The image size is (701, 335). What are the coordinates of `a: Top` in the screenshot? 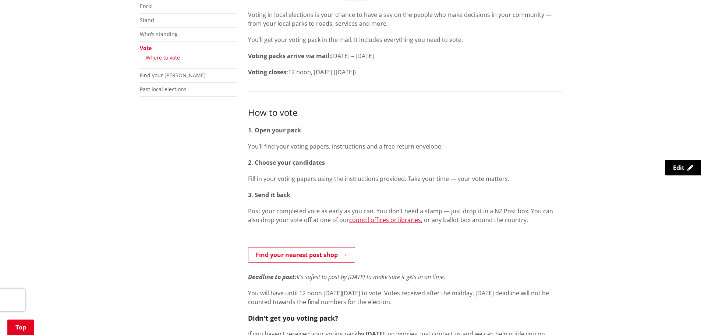 It's located at (21, 327).